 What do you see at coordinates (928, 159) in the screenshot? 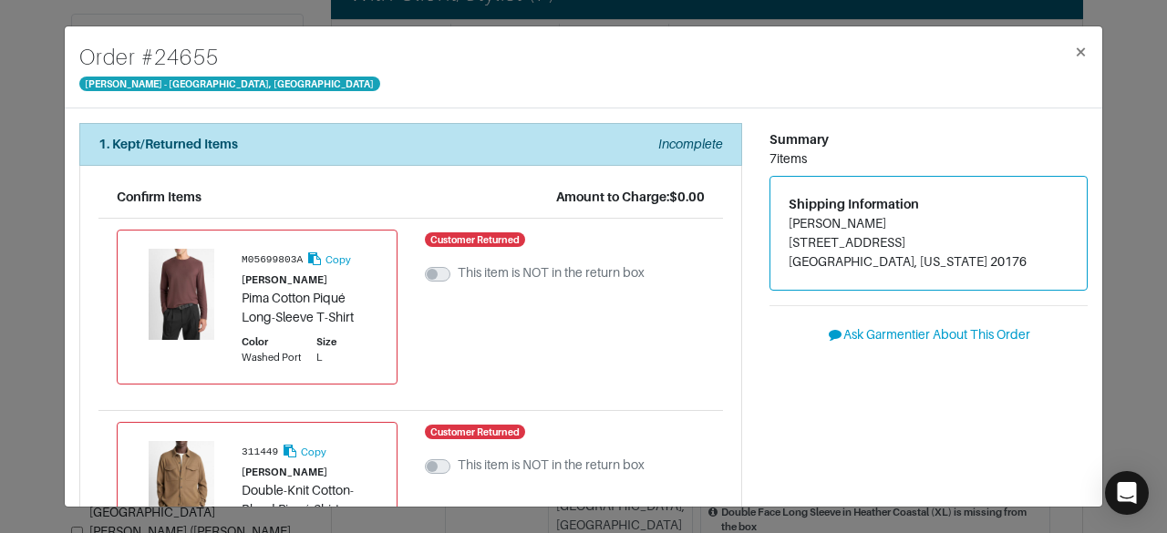
I see `div: 7 items` at bounding box center [928, 159].